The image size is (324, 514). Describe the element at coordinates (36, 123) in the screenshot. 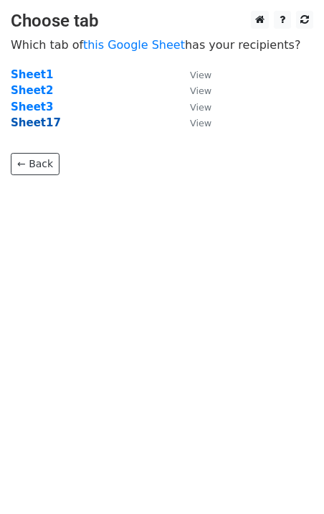

I see `a: Sheet17` at that location.